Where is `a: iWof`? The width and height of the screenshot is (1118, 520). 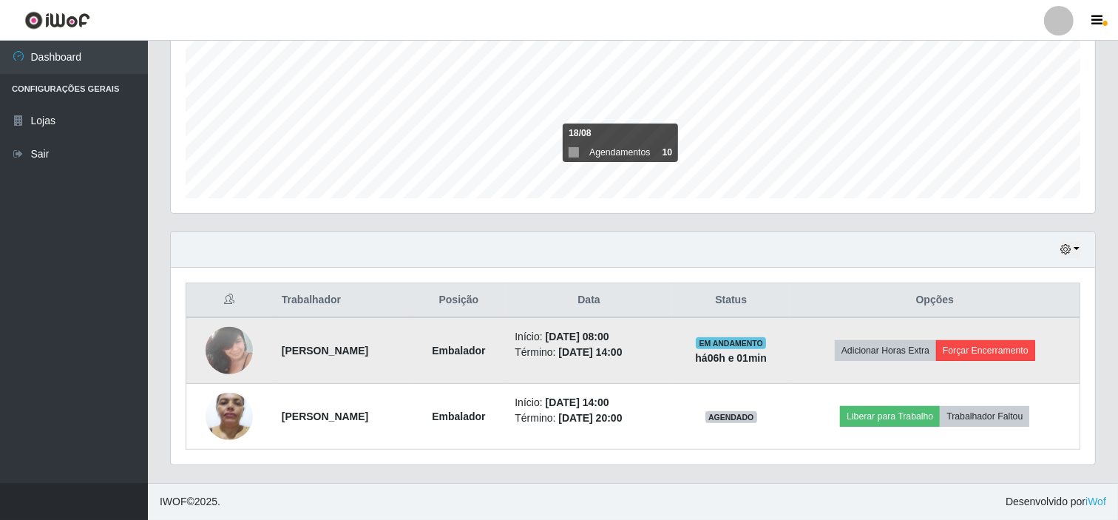 a: iWof is located at coordinates (1095, 501).